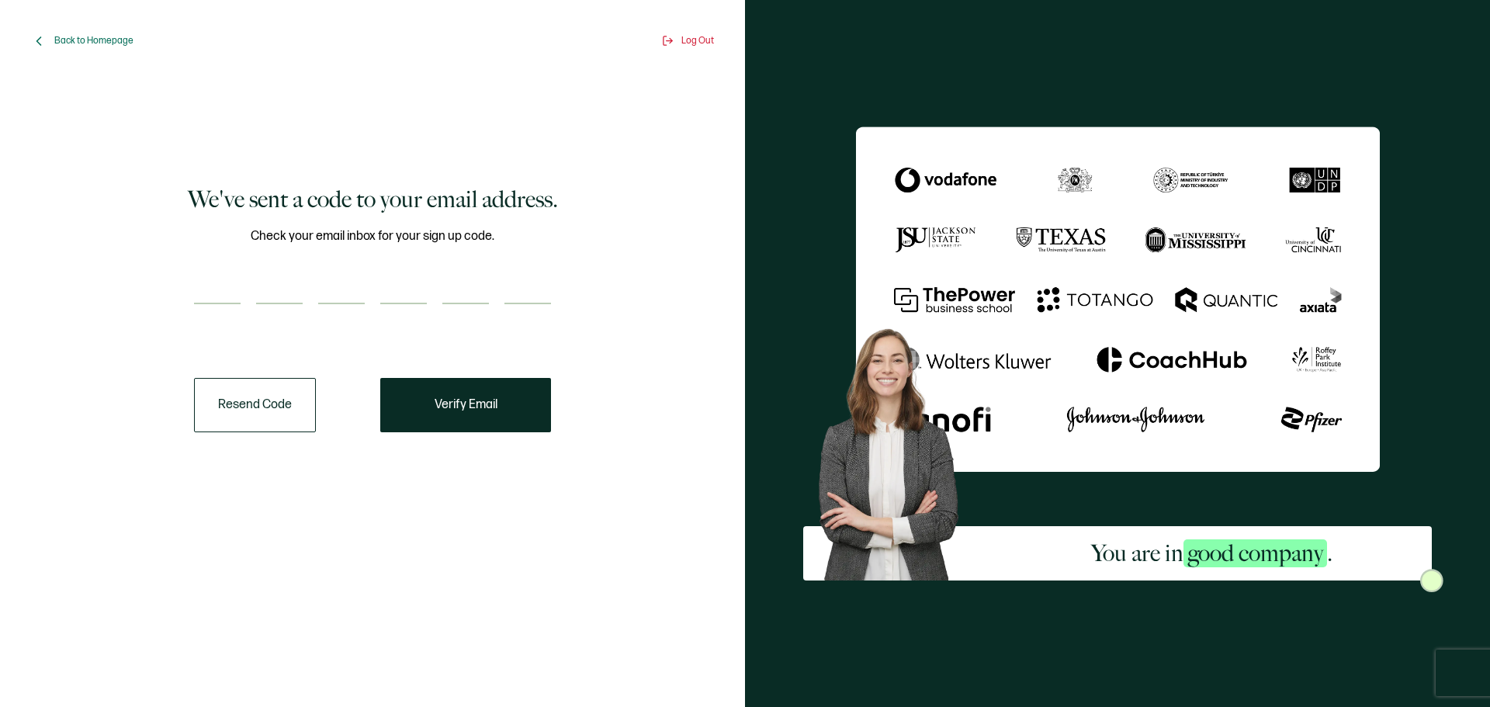  Describe the element at coordinates (372, 236) in the screenshot. I see `span: Check your email inbox for your sign up code.` at that location.